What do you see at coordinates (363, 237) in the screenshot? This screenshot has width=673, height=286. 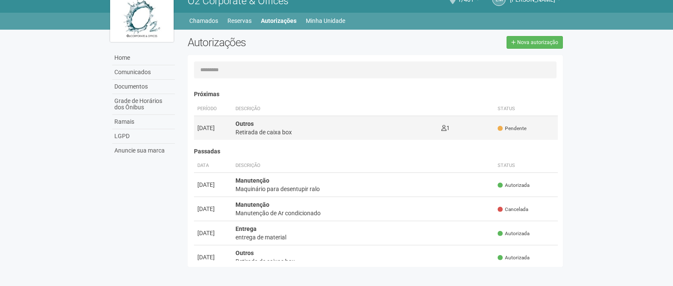 I see `div: entrega de material` at bounding box center [363, 237].